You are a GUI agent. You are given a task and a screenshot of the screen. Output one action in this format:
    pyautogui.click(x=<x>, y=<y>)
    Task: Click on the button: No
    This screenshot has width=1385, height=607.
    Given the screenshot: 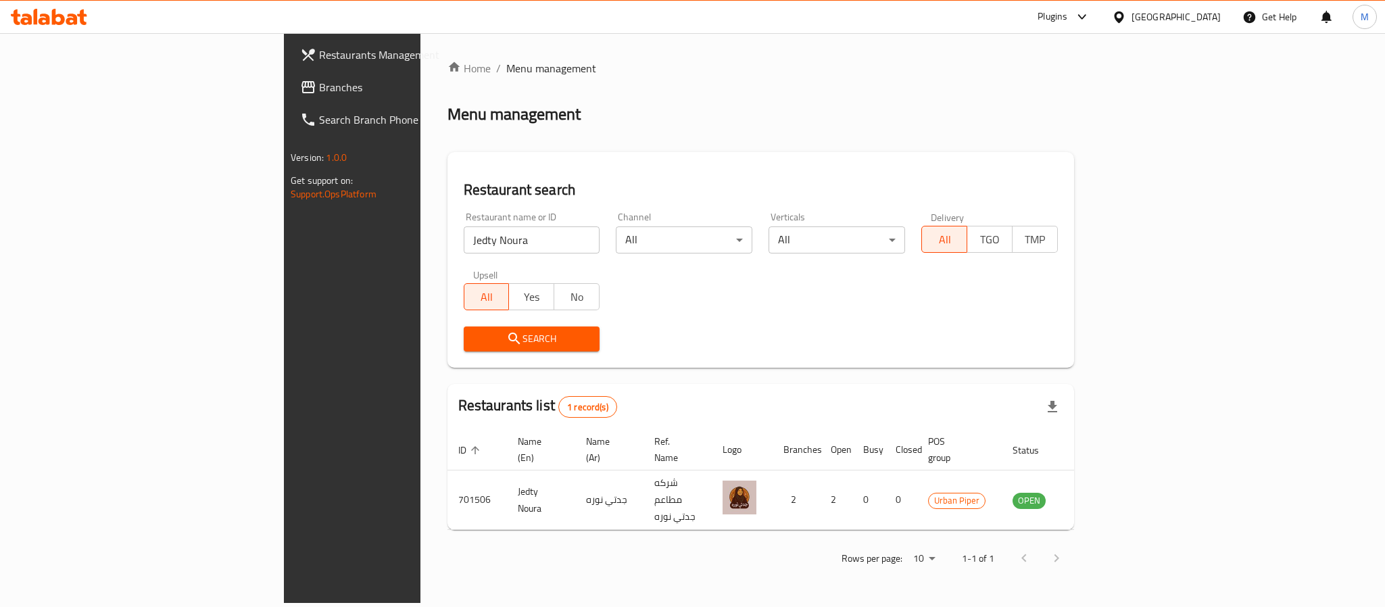 What is the action you would take?
    pyautogui.click(x=576, y=297)
    